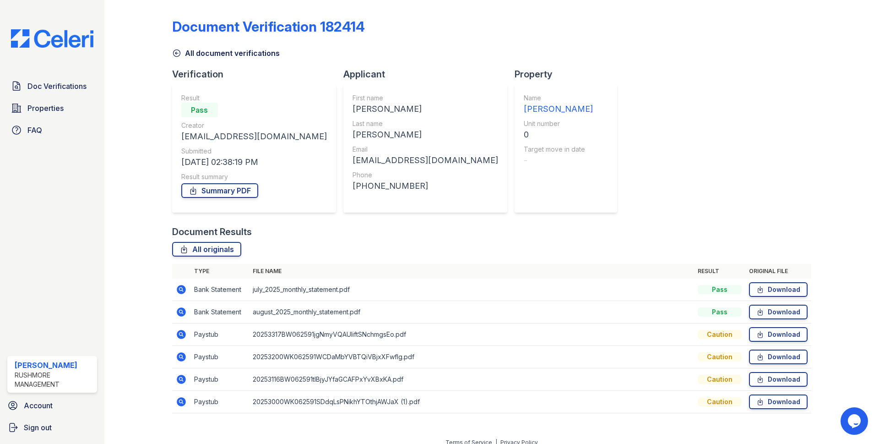  I want to click on a: FAQ, so click(52, 130).